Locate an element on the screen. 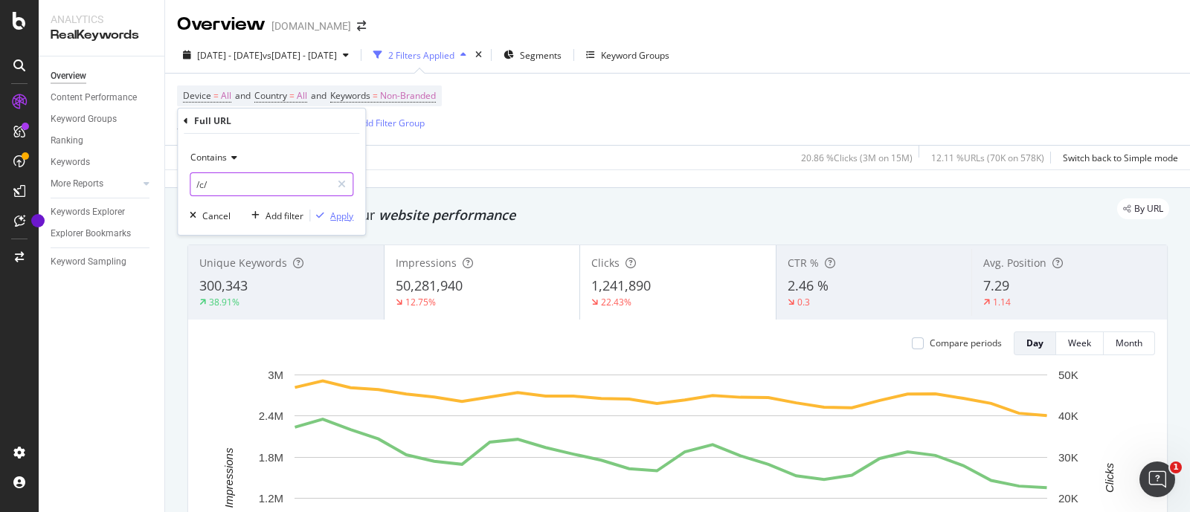  text: Clicks is located at coordinates (1109, 477).